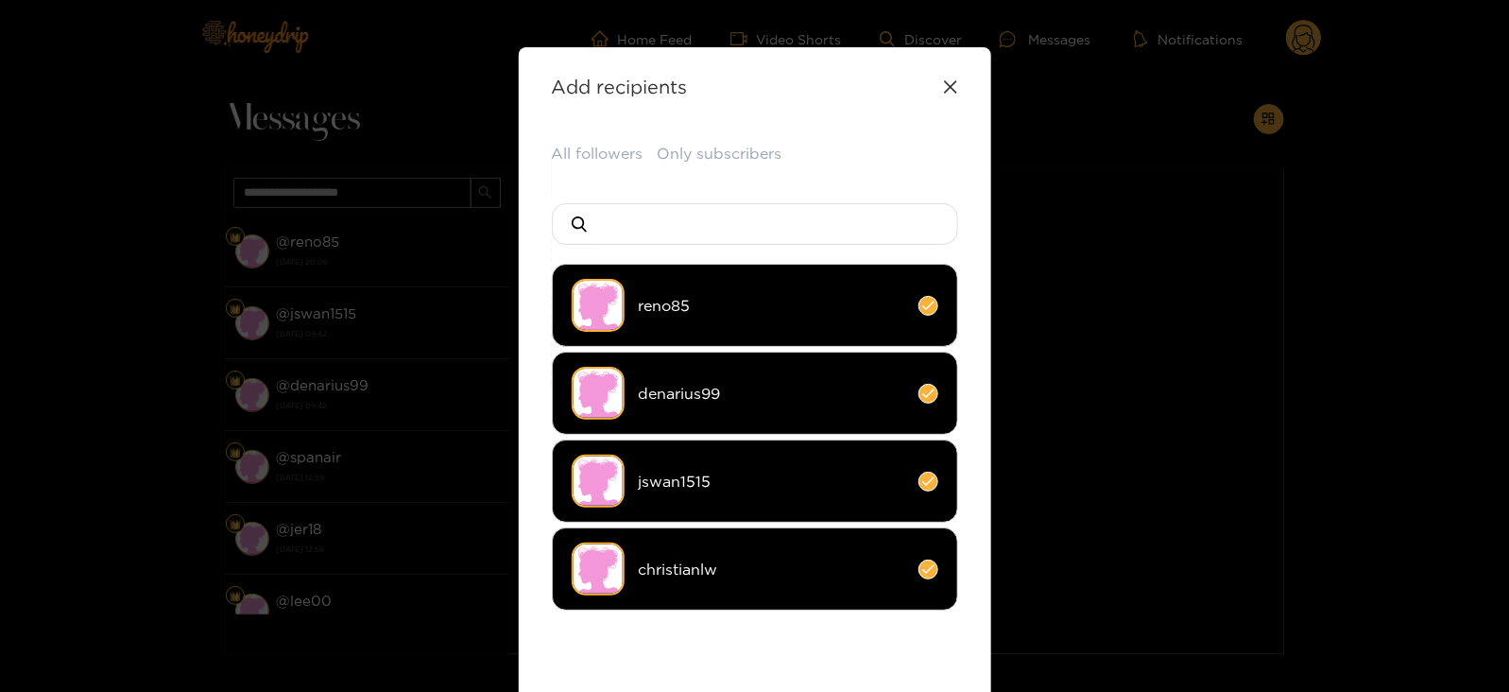 The width and height of the screenshot is (1509, 692). I want to click on span: jswan1515, so click(771, 481).